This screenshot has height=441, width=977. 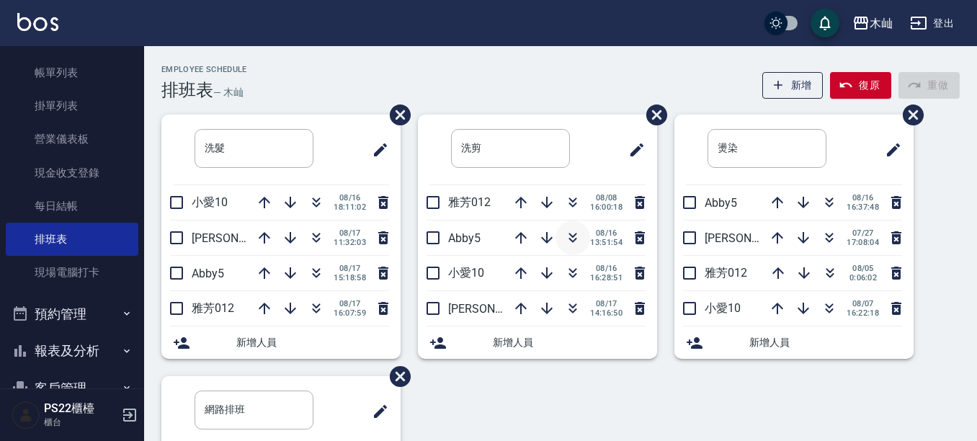 What do you see at coordinates (72, 206) in the screenshot?
I see `a: 每日結帳` at bounding box center [72, 206].